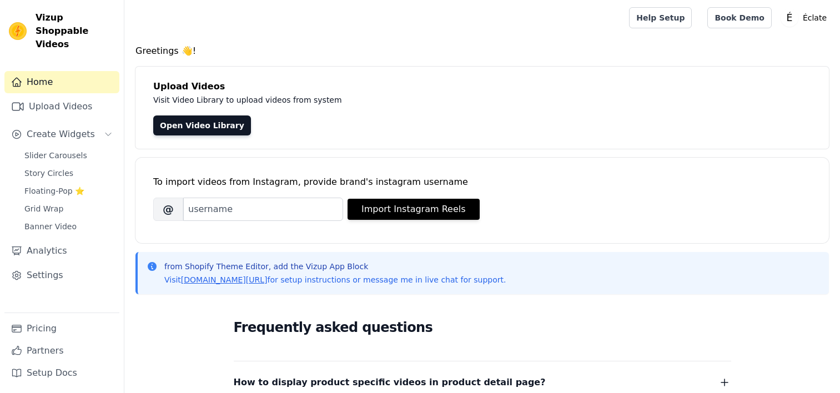 This screenshot has height=393, width=840. What do you see at coordinates (68, 209) in the screenshot?
I see `a: Grid Wrap` at bounding box center [68, 209].